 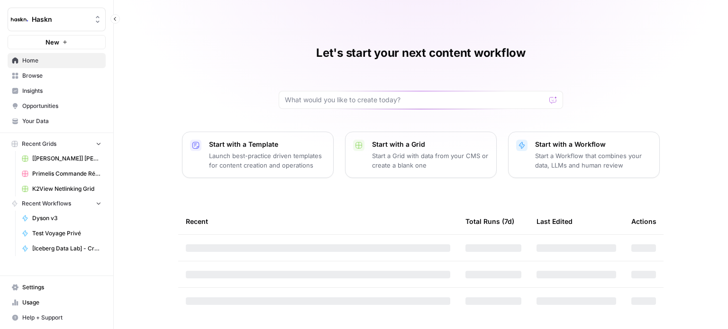 I want to click on span: Usage, so click(x=62, y=303).